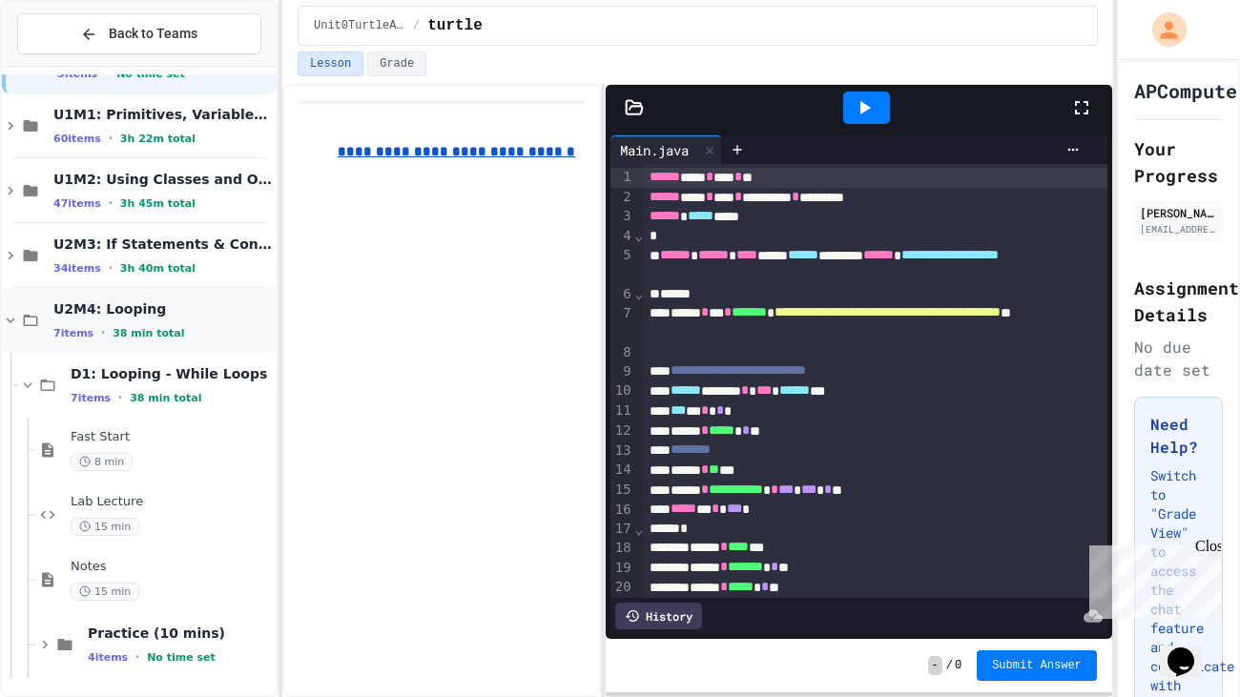 The width and height of the screenshot is (1240, 697). Describe the element at coordinates (163, 114) in the screenshot. I see `span: U1M1: Primitives, Variables, Basic I/O` at that location.